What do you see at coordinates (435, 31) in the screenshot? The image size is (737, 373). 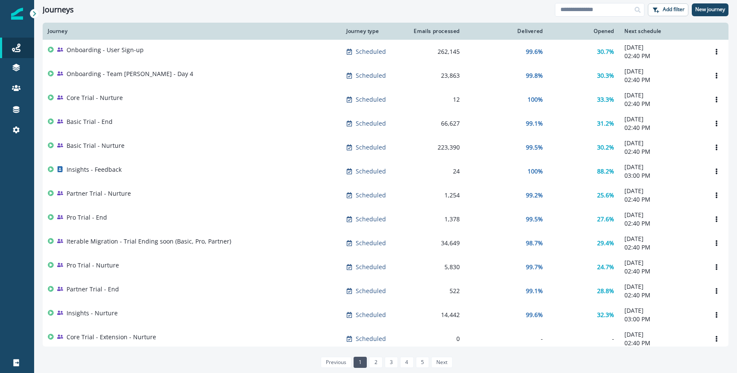 I see `div: Emails processed` at bounding box center [435, 31].